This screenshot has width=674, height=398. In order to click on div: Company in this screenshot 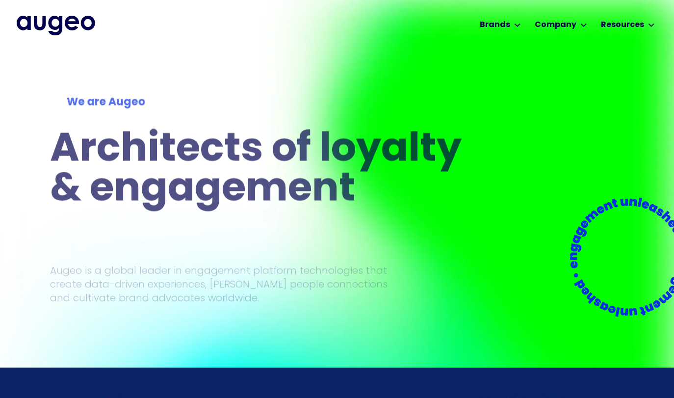, I will do `click(555, 25)`.